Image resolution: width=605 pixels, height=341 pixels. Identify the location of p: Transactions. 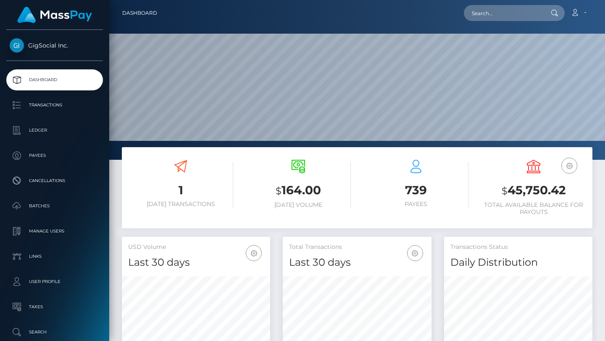
(55, 105).